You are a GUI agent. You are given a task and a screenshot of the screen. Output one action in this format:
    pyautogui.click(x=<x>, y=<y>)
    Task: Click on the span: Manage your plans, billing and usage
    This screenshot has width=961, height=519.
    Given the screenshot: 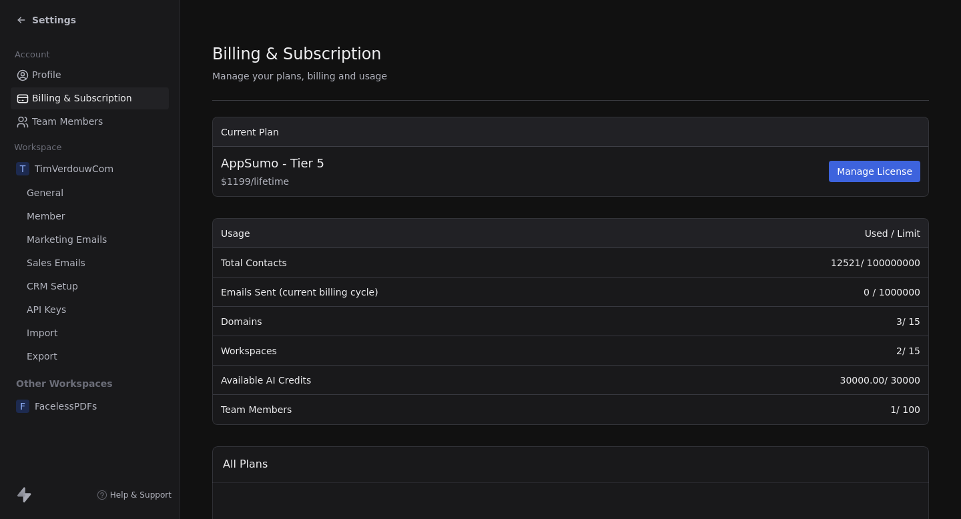 What is the action you would take?
    pyautogui.click(x=300, y=76)
    